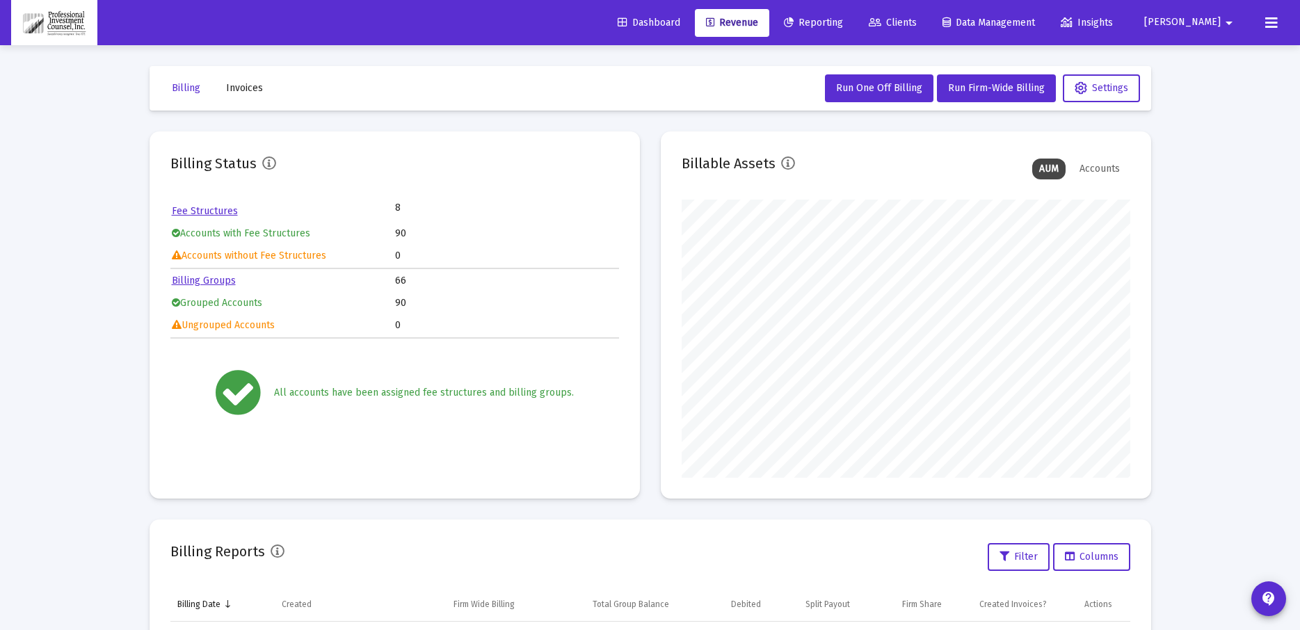 The height and width of the screenshot is (630, 1300). I want to click on span: Data Management, so click(988, 22).